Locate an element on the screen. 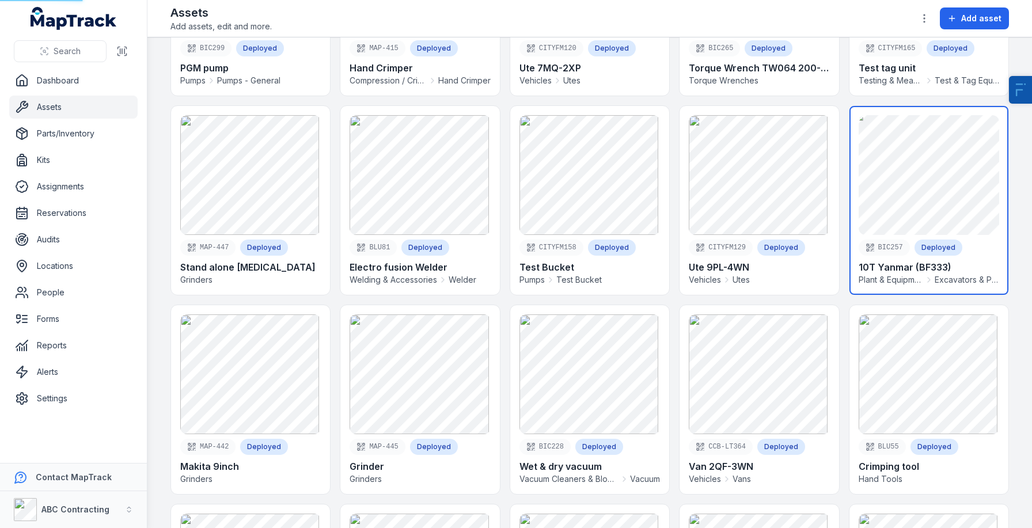  button: Search is located at coordinates (60, 51).